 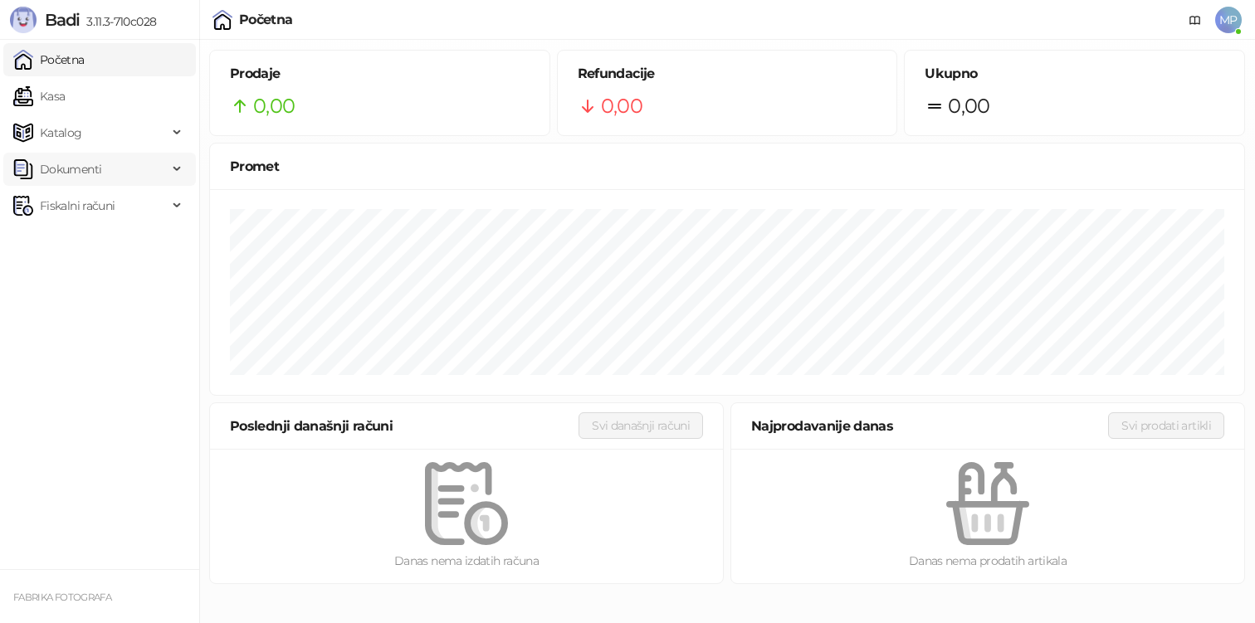 I want to click on div: Poslednji današnji računi, so click(x=404, y=426).